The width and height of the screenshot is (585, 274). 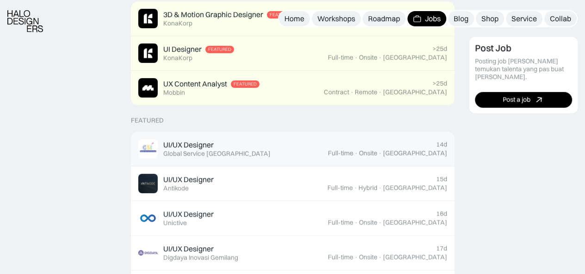 I want to click on div: 17d, so click(x=442, y=248).